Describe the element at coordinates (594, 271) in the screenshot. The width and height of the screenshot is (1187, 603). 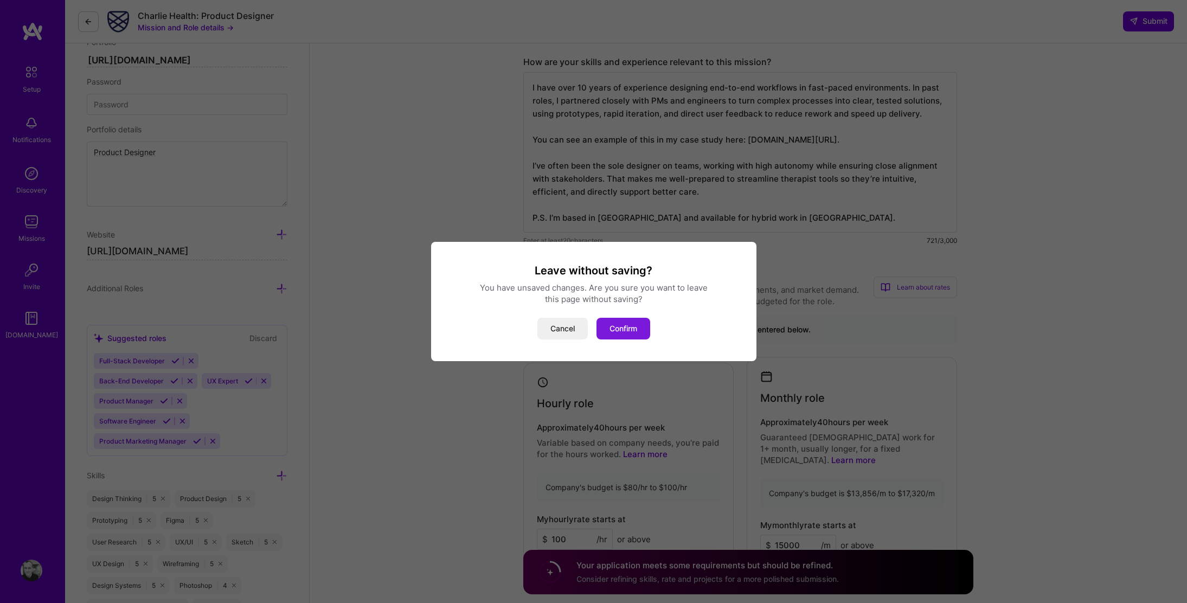
I see `h3: Leave without saving?` at that location.